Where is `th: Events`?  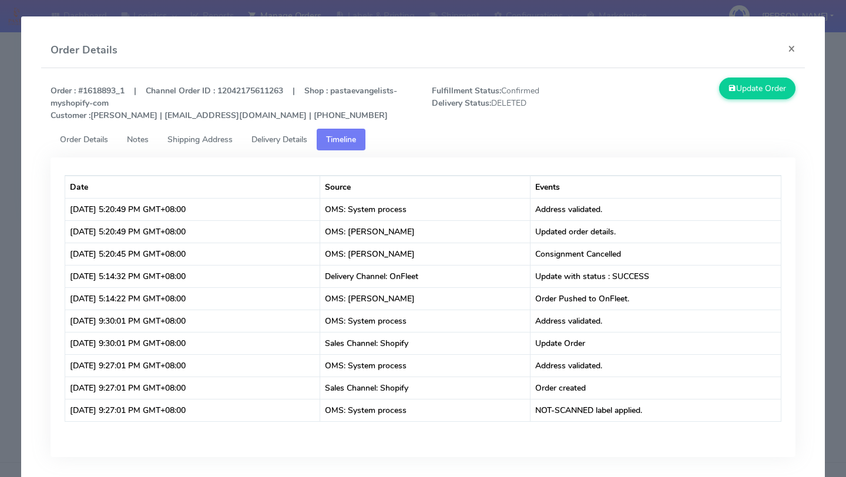 th: Events is located at coordinates (655, 187).